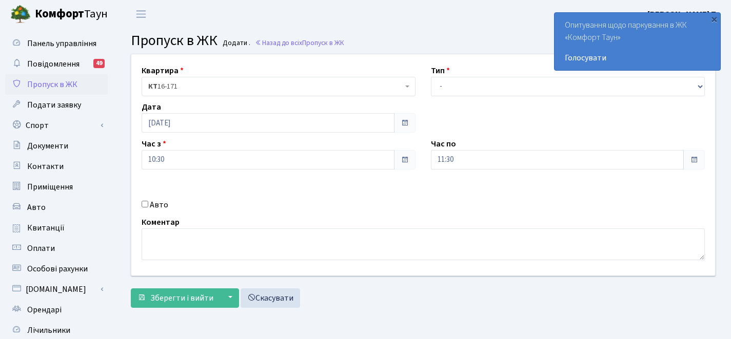 This screenshot has width=731, height=339. What do you see at coordinates (175, 298) in the screenshot?
I see `button: Зберегти і вийти` at bounding box center [175, 298].